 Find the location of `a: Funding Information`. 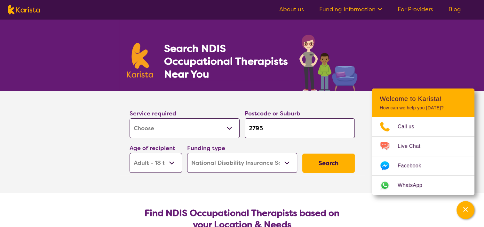

a: Funding Information is located at coordinates (351, 9).